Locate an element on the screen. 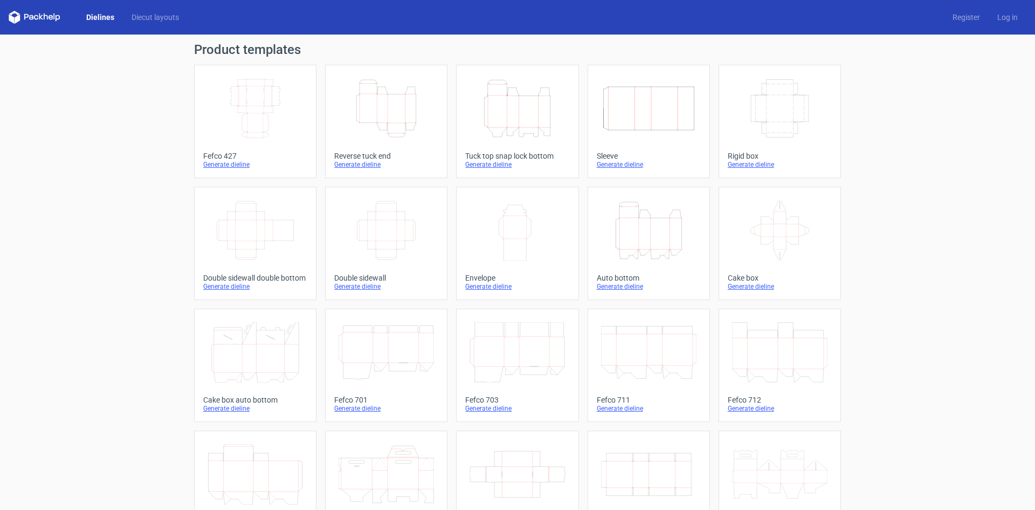 This screenshot has width=1035, height=510. a: Fefco 701Generate dieline is located at coordinates (386, 365).